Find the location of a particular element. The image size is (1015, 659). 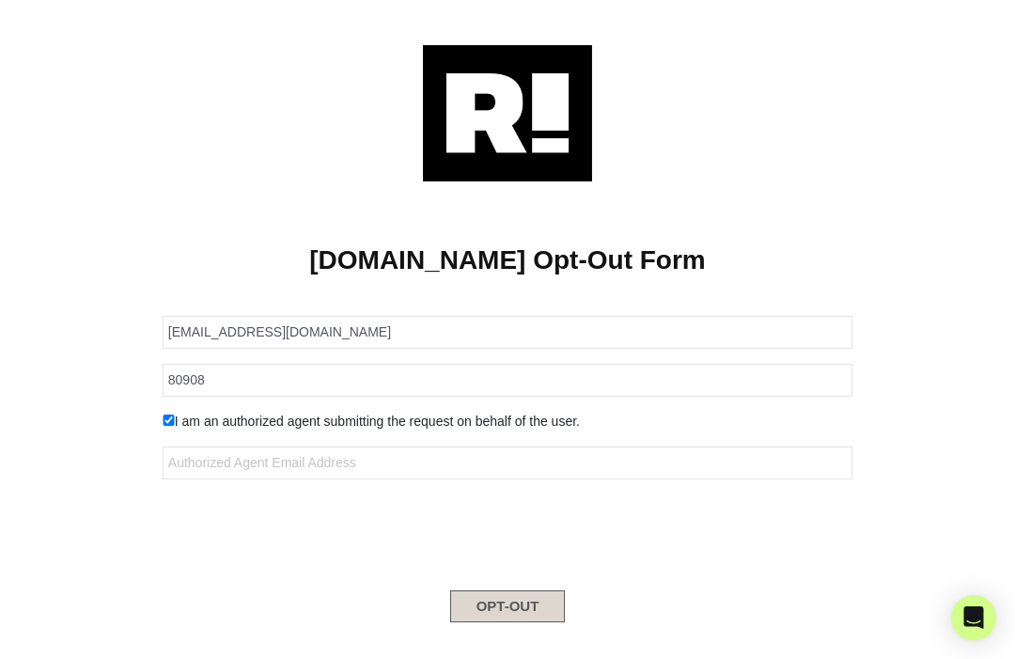

input: Email Address is located at coordinates (507, 332).